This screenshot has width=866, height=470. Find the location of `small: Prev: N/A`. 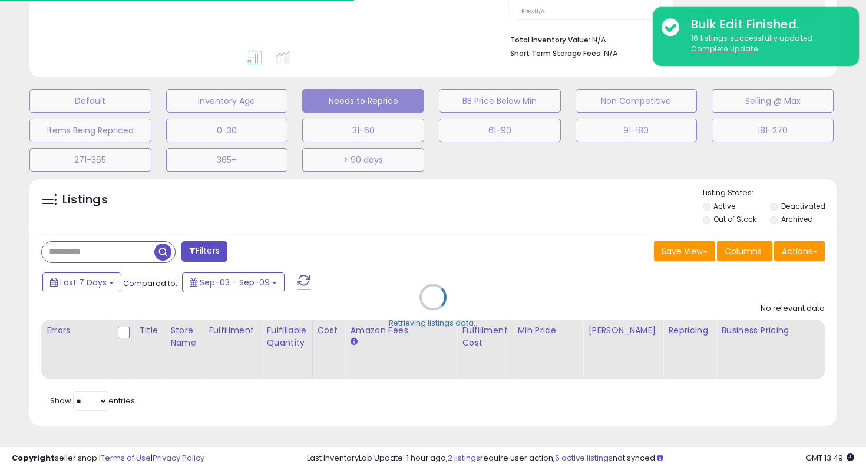

small: Prev: N/A is located at coordinates (533, 11).